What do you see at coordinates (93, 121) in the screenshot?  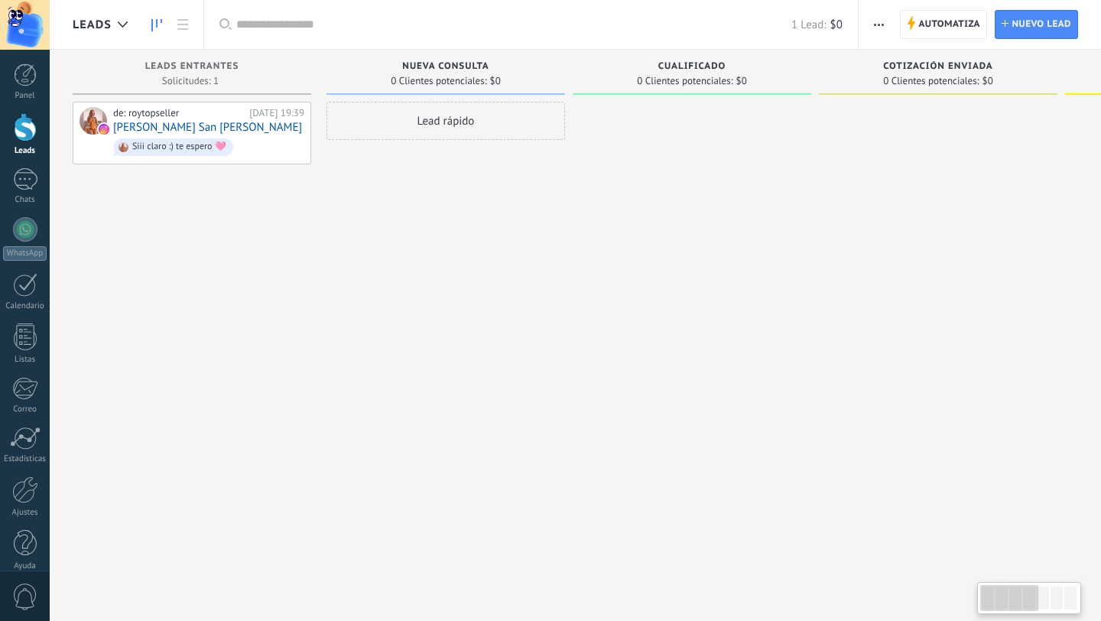 I see `div: Kassandra San Andrés` at bounding box center [93, 121].